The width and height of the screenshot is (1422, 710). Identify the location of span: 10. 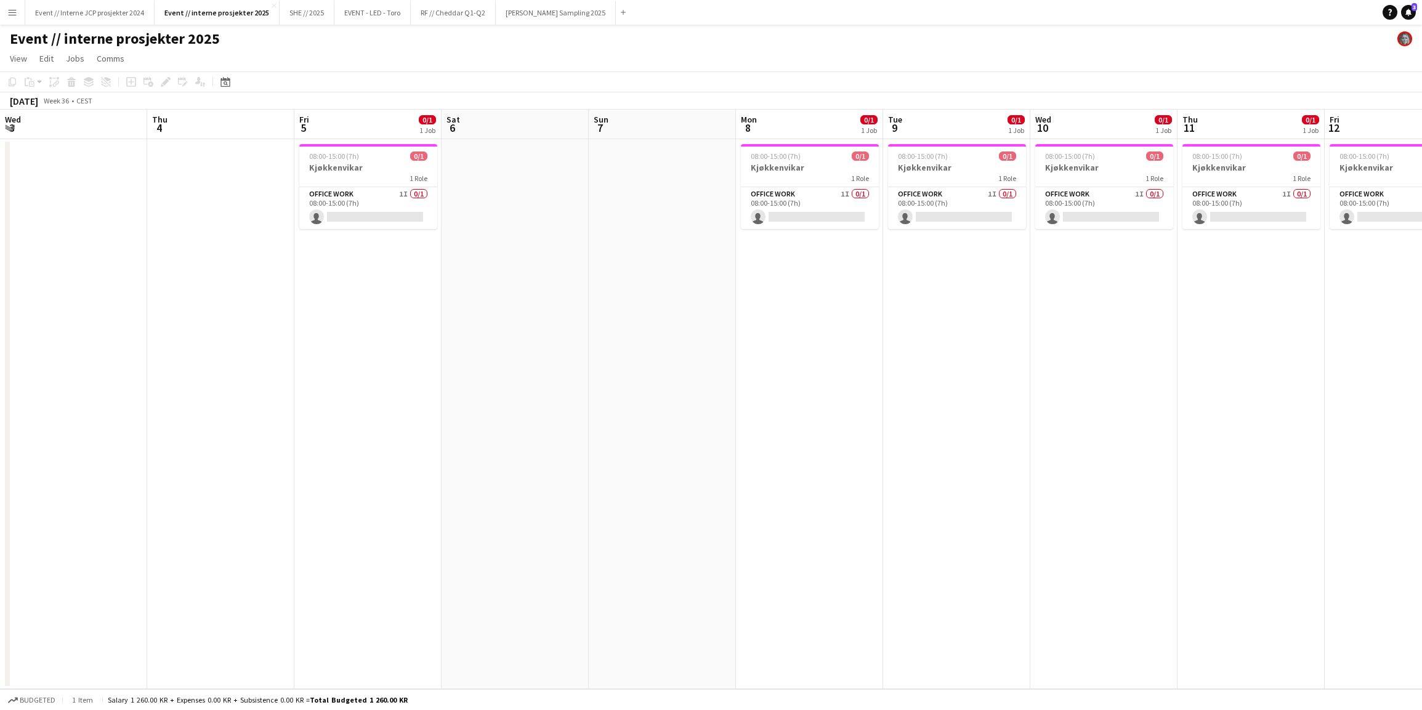
(1042, 127).